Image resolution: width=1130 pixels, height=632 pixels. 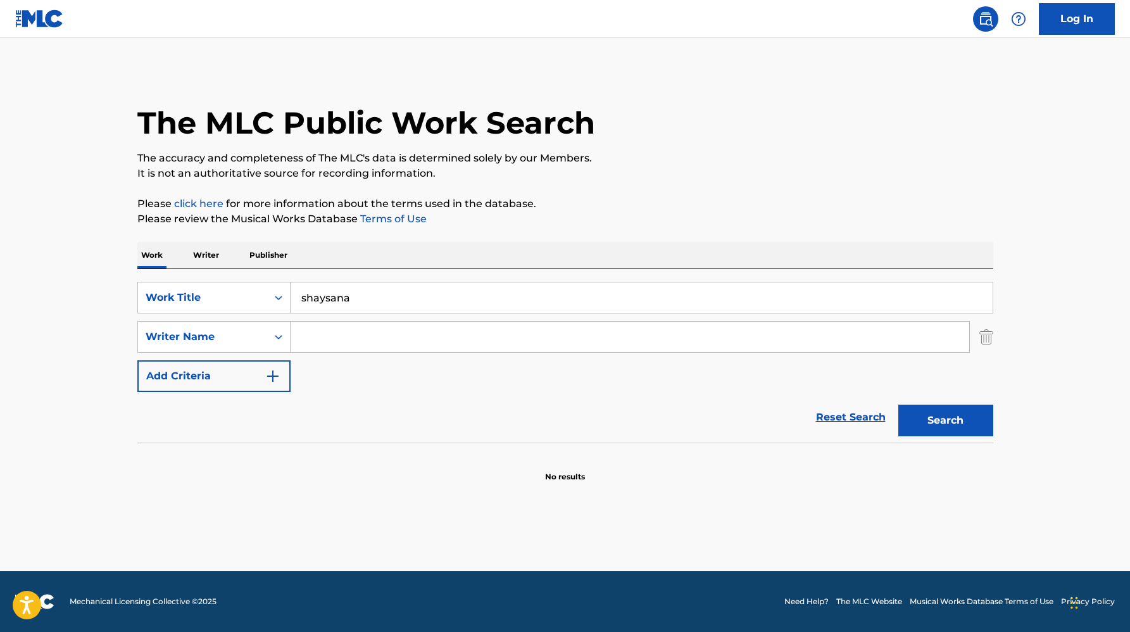 I want to click on a: Reset Search, so click(x=851, y=417).